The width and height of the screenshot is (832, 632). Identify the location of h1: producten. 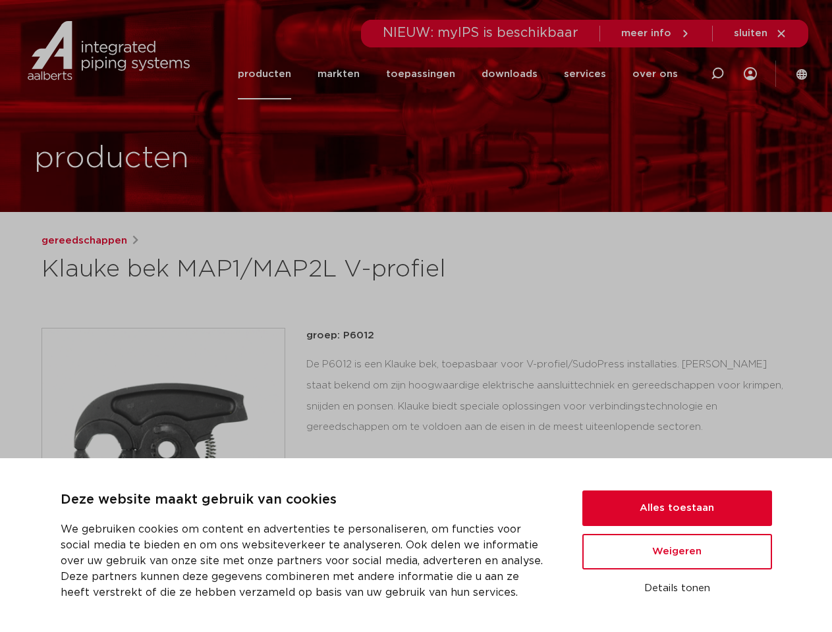
(111, 159).